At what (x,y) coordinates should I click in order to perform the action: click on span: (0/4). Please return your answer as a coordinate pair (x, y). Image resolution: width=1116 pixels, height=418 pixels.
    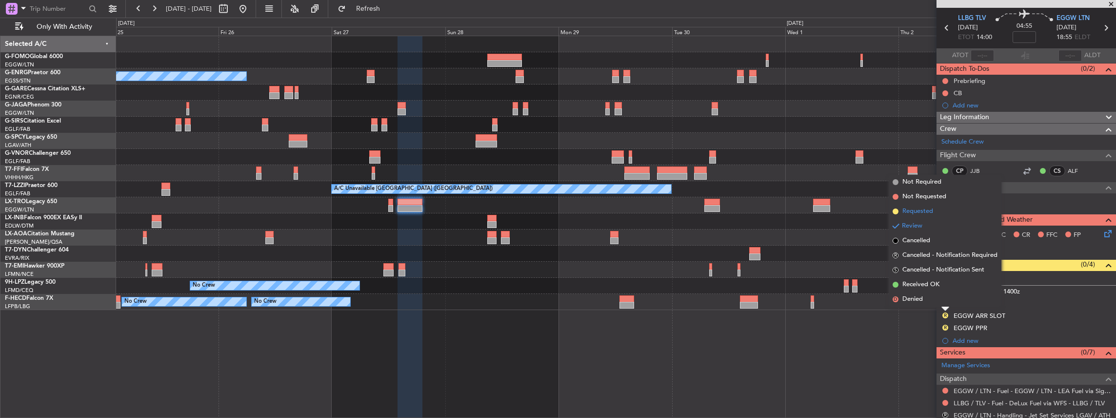
    Looking at the image, I should click on (1088, 264).